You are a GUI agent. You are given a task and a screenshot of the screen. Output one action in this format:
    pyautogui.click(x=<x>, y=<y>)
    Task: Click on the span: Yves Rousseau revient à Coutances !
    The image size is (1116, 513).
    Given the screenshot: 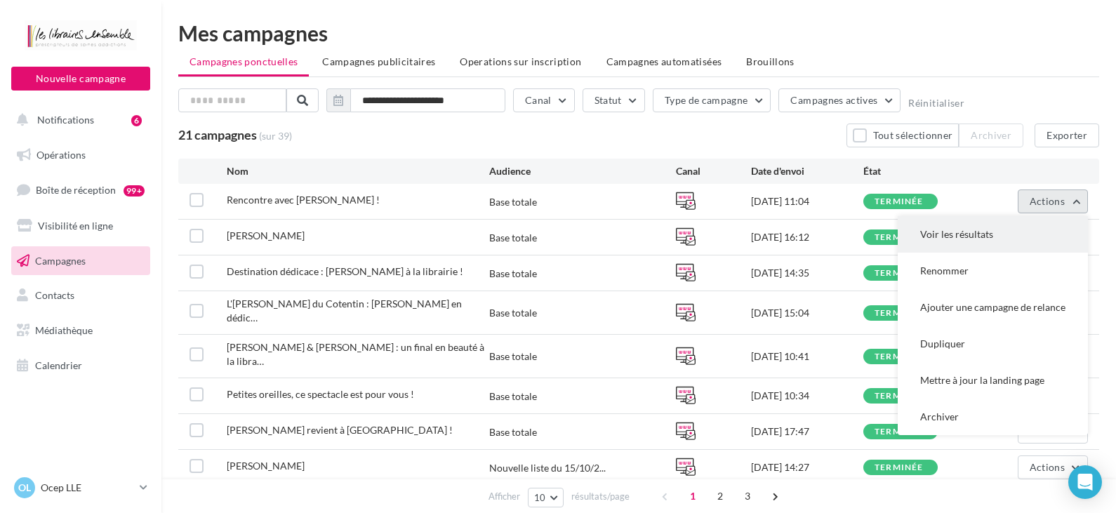 What is the action you would take?
    pyautogui.click(x=340, y=430)
    